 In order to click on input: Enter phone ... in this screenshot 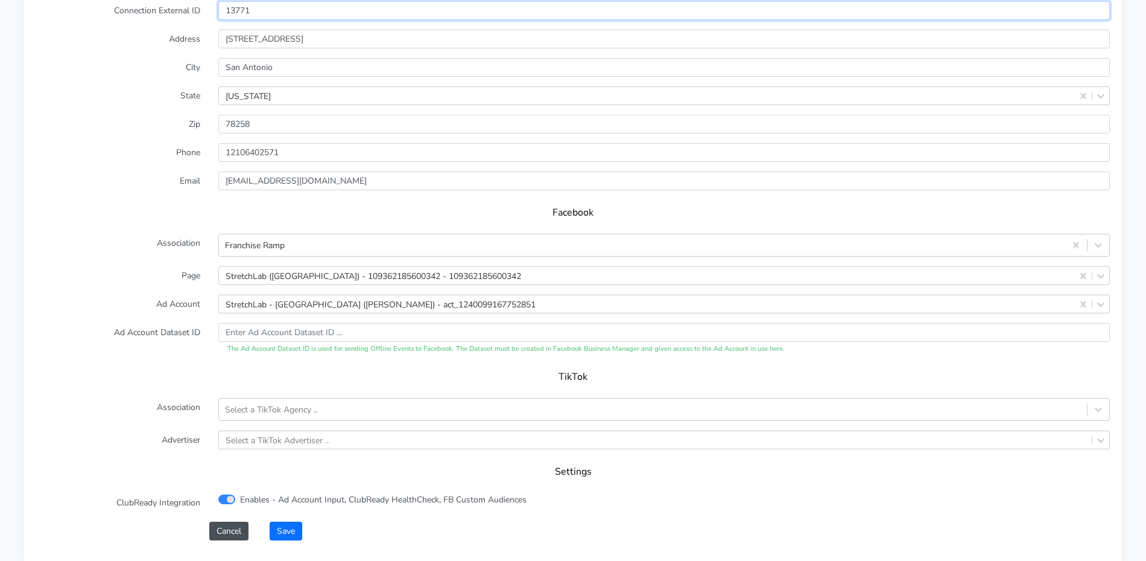, I will do `click(664, 152)`.